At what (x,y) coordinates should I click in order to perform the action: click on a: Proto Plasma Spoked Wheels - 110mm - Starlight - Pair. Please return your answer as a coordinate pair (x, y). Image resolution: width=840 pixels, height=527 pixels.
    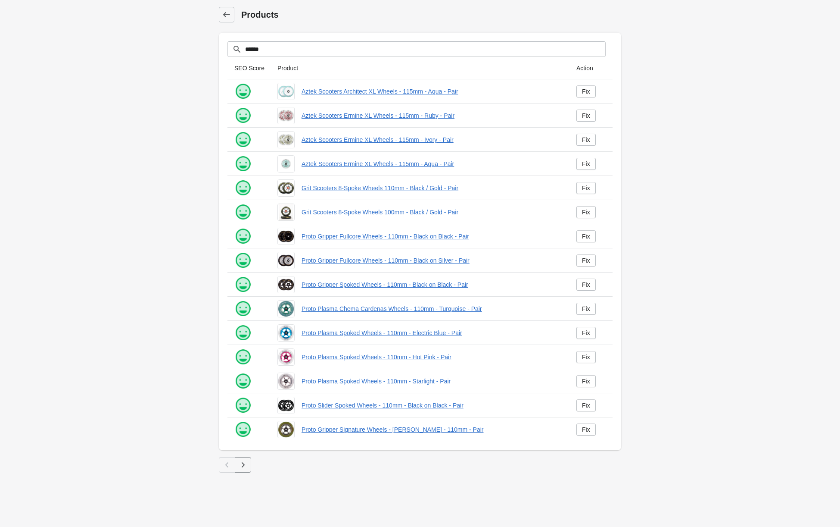
    Looking at the image, I should click on (432, 381).